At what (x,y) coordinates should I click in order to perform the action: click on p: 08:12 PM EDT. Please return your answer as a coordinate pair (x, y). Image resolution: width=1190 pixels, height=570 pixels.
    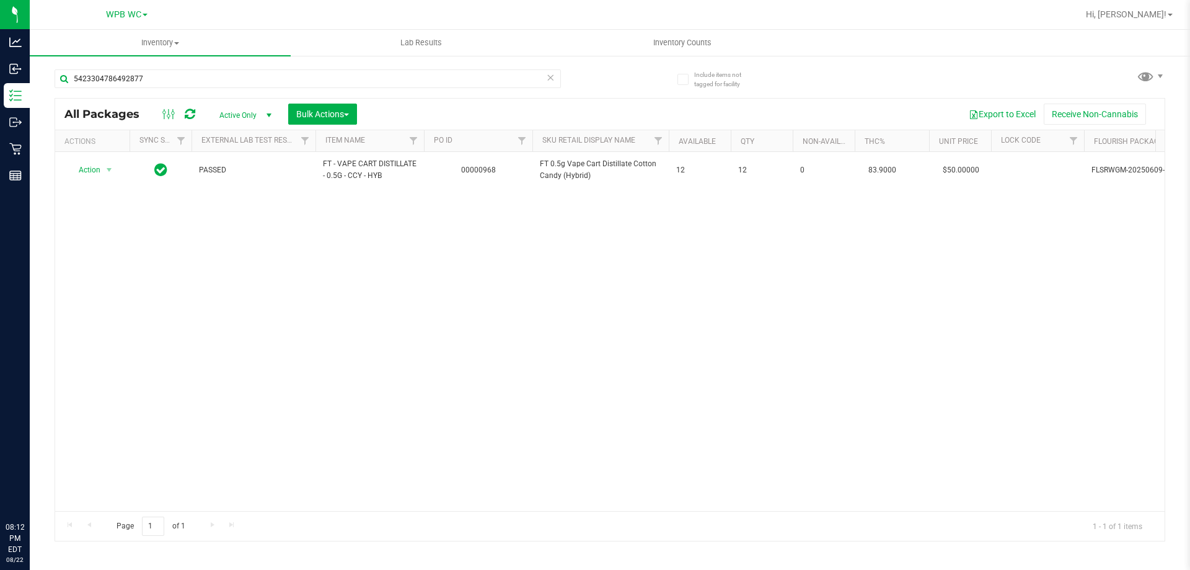
    Looking at the image, I should click on (15, 538).